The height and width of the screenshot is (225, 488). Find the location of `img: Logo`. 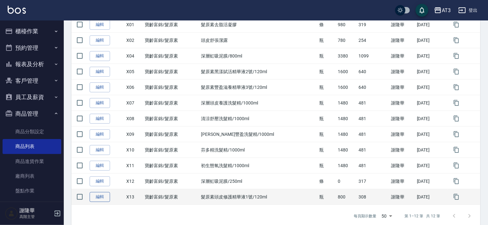

img: Logo is located at coordinates (17, 10).